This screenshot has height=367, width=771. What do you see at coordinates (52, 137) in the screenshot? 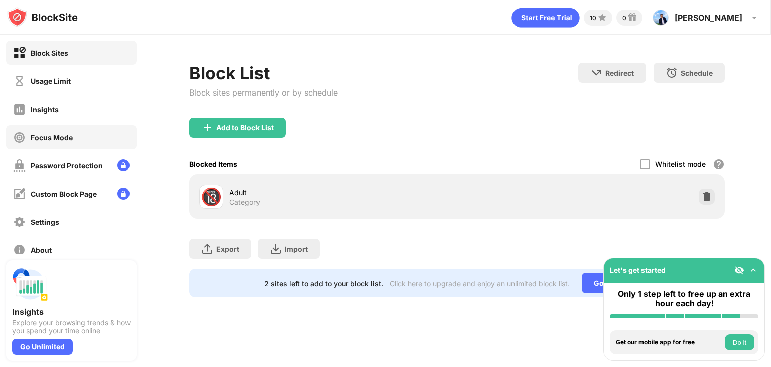
I see `div: Focus Mode` at bounding box center [52, 137].